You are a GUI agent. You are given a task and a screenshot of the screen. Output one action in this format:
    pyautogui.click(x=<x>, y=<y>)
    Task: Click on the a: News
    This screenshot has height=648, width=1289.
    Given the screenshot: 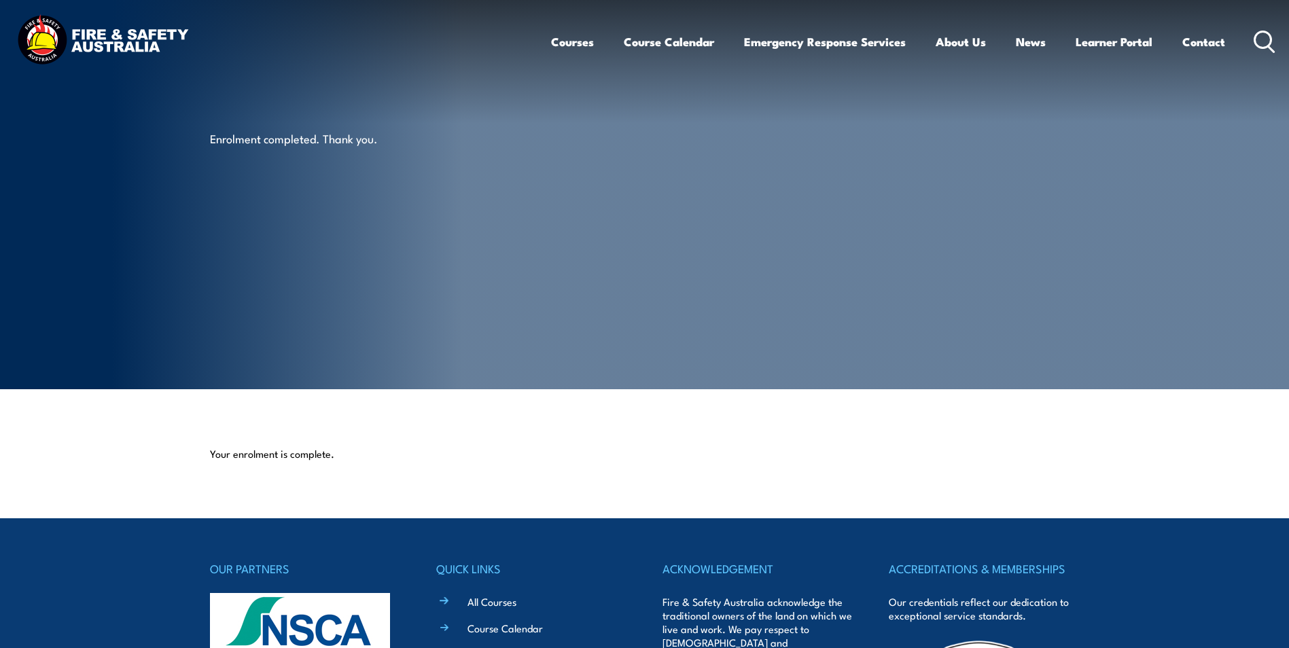 What is the action you would take?
    pyautogui.click(x=1031, y=41)
    